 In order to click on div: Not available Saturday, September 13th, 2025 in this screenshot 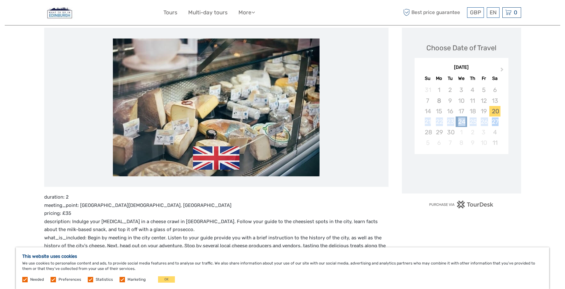, I will do `click(495, 101)`.